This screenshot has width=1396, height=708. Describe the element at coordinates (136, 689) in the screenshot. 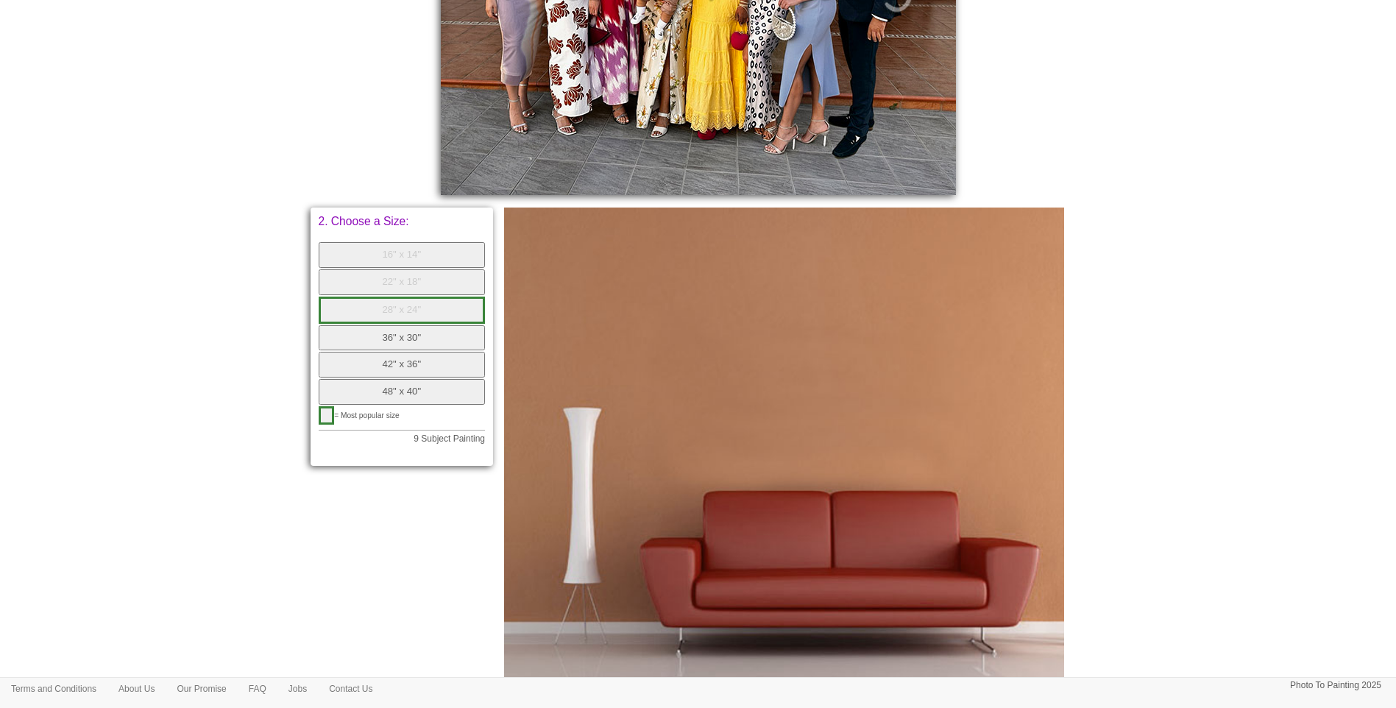

I see `a: About Us` at that location.